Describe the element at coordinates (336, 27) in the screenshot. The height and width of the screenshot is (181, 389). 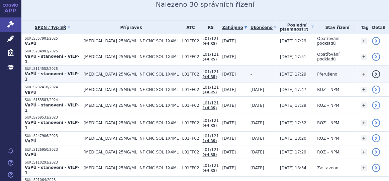
I see `th: Stav řízení` at that location.